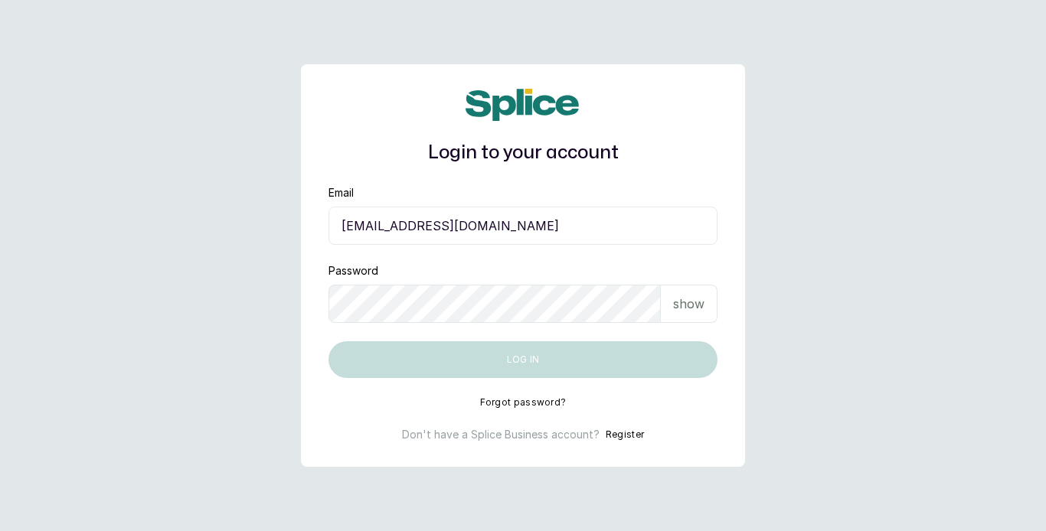 This screenshot has height=531, width=1046. Describe the element at coordinates (523, 153) in the screenshot. I see `h1: Login to your account` at that location.